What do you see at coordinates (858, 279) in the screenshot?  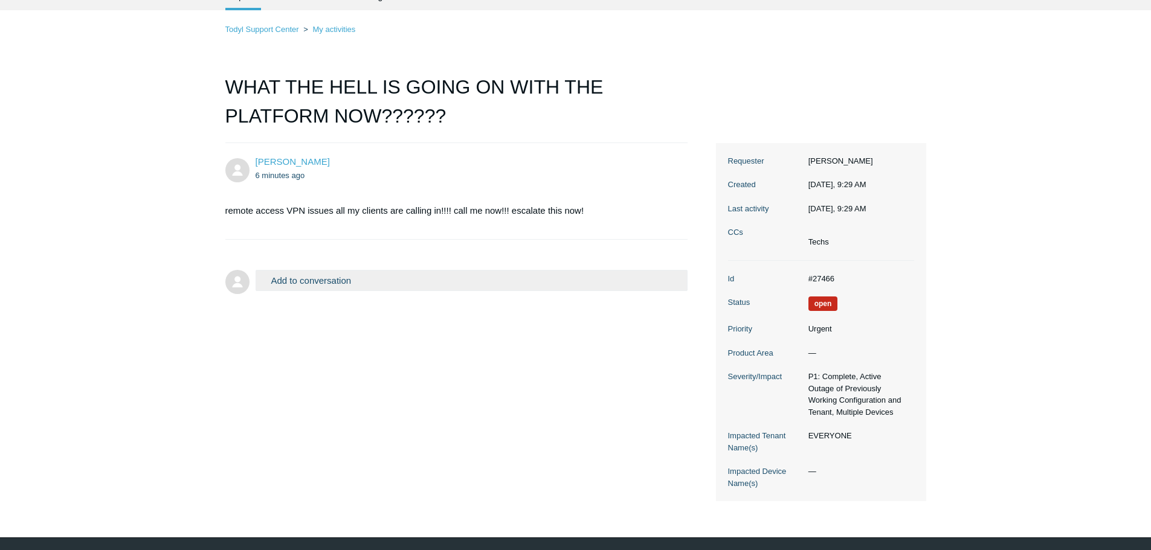 I see `dd: #27466` at bounding box center [858, 279].